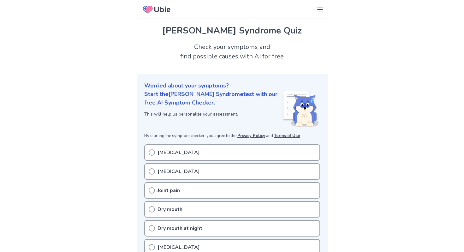 This screenshot has height=252, width=464. What do you see at coordinates (169, 191) in the screenshot?
I see `p: Joint pain` at bounding box center [169, 191].